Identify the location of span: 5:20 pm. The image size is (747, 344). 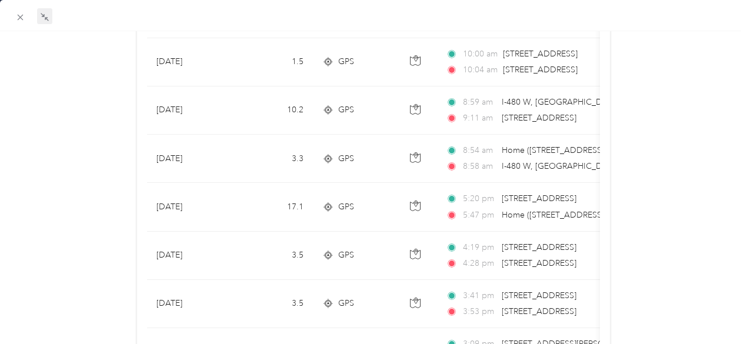
(479, 199).